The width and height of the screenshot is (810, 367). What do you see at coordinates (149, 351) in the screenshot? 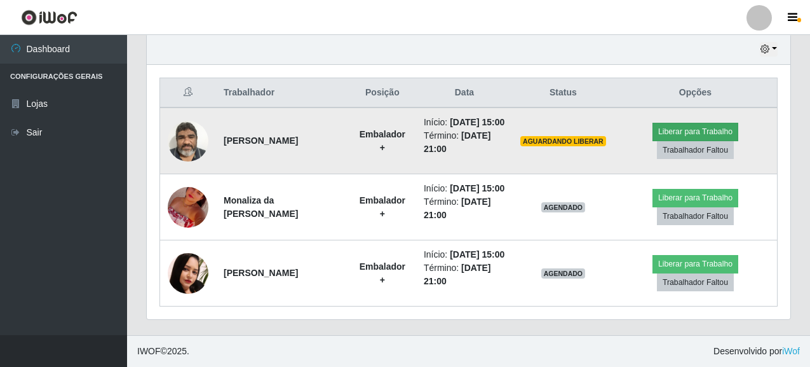
I see `span: IWOF` at bounding box center [149, 351].